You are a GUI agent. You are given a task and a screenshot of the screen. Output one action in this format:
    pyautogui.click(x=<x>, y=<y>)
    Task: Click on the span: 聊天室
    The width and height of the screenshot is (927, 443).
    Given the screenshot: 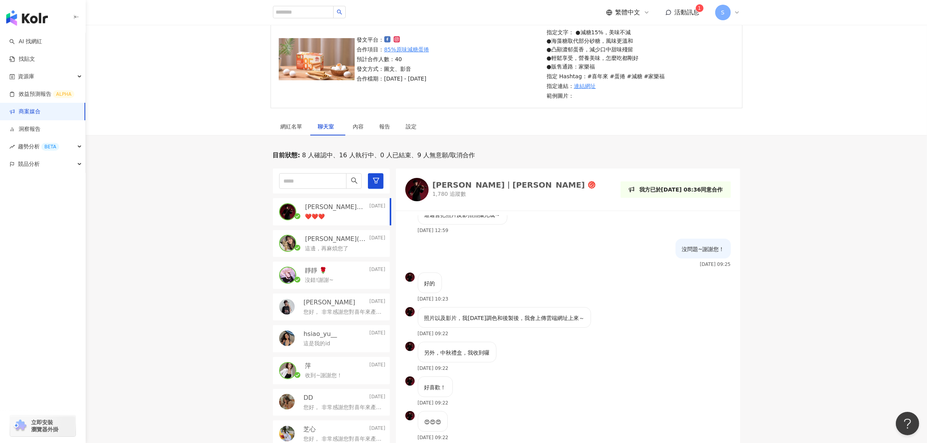 What is the action you would take?
    pyautogui.click(x=328, y=127)
    